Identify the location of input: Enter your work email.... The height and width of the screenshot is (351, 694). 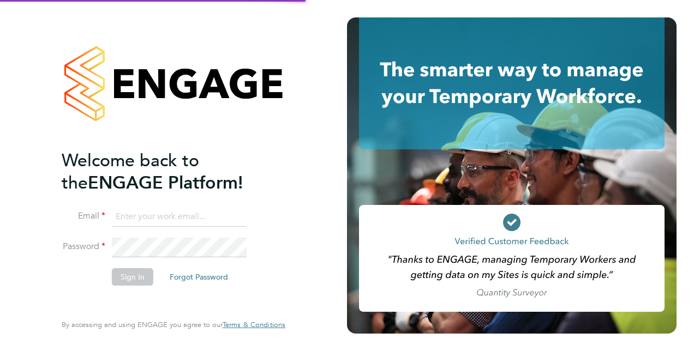
(179, 217).